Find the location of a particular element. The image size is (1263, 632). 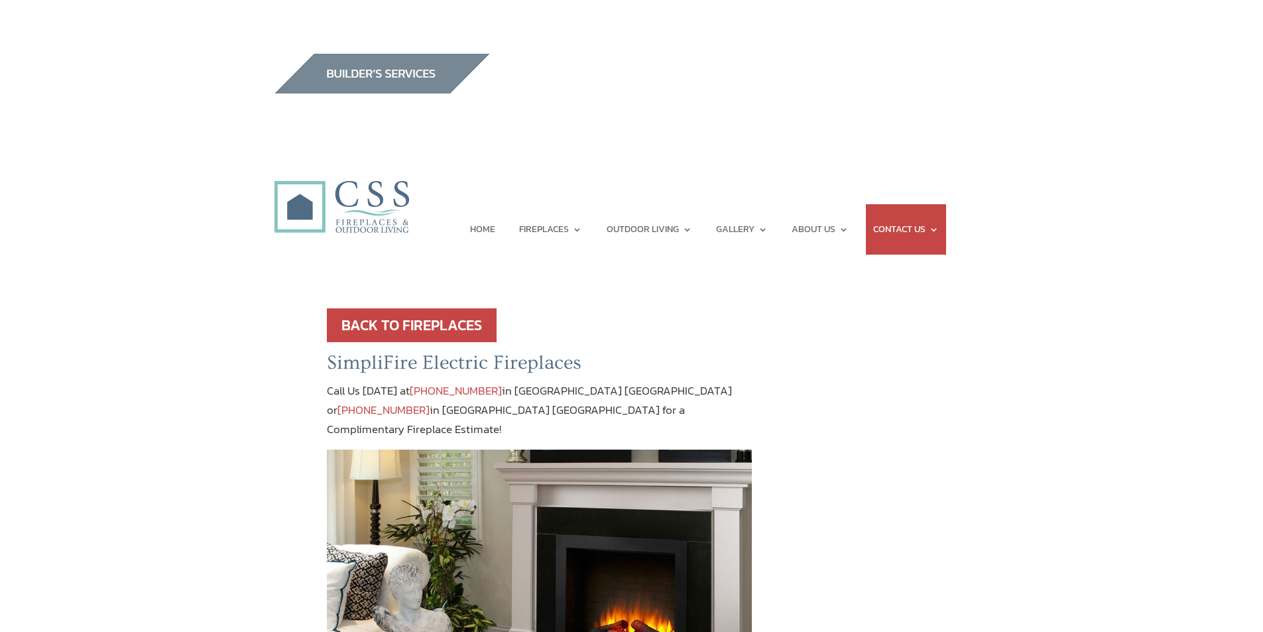

h2: SimpliFire Electric Fireplaces is located at coordinates (540, 366).